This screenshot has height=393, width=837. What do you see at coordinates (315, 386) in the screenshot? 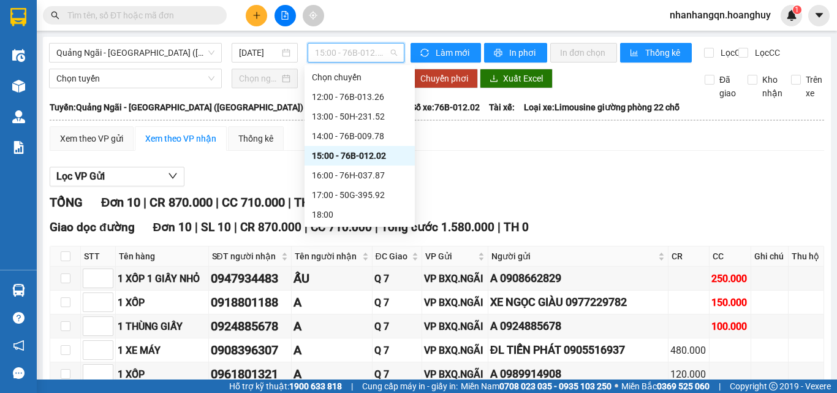
I see `strong: 1900 633 818` at bounding box center [315, 386].